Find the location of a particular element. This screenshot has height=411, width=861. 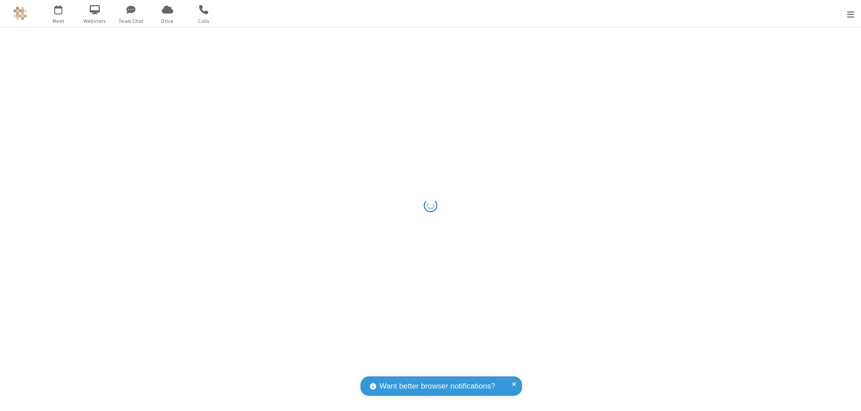

span: Calls is located at coordinates (204, 21).